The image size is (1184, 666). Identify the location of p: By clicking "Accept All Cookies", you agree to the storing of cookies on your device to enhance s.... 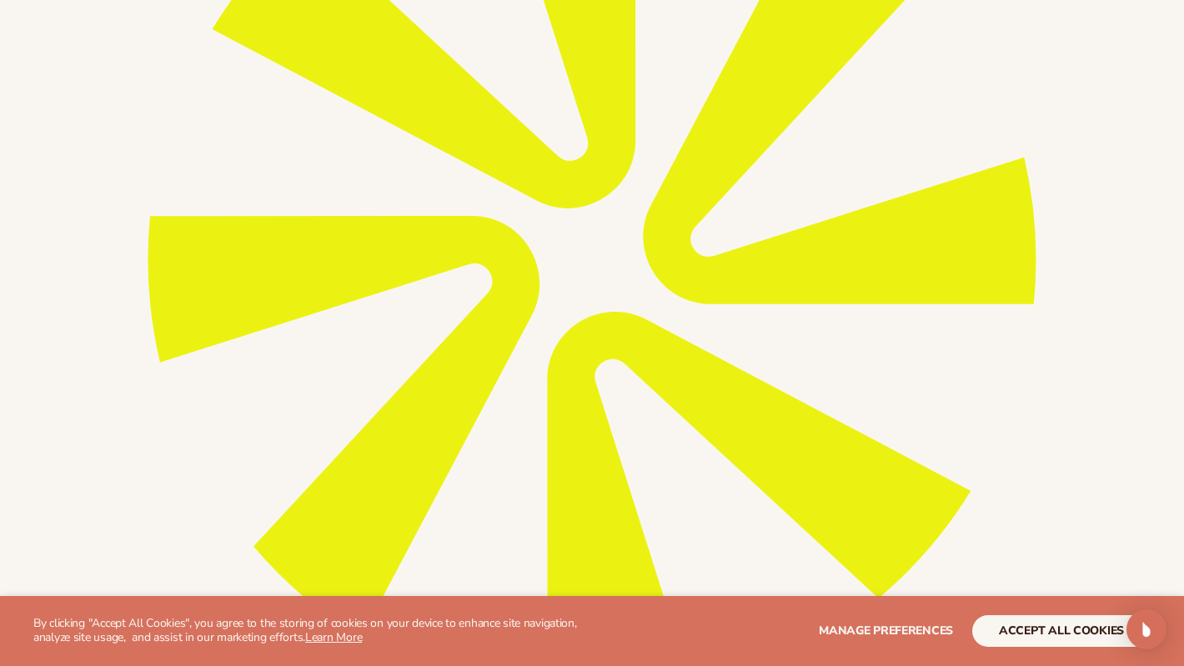
(322, 631).